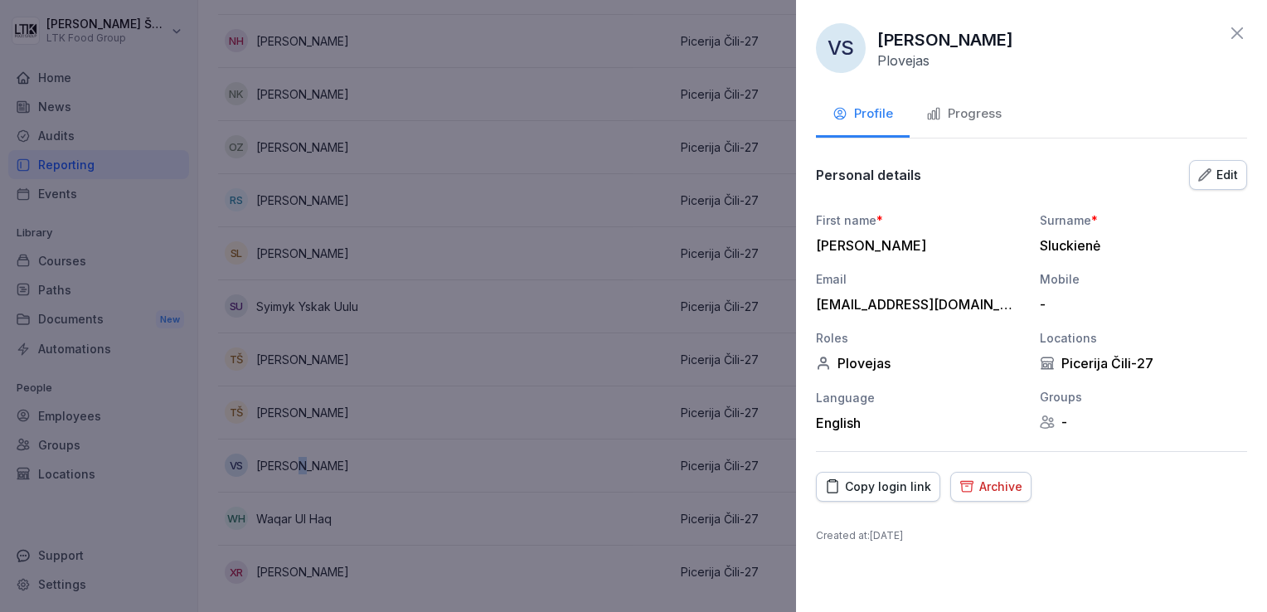  What do you see at coordinates (878, 487) in the screenshot?
I see `div: Copy login link` at bounding box center [878, 487].